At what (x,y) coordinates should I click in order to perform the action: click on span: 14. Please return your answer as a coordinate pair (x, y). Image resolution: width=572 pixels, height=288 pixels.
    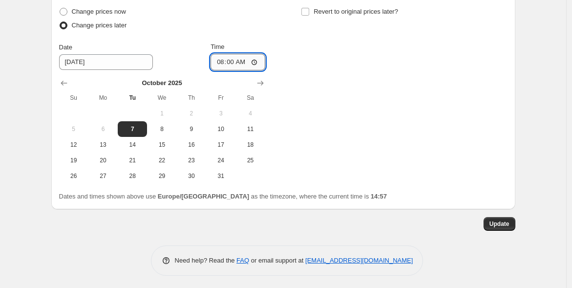
    Looking at the image, I should click on (132, 144).